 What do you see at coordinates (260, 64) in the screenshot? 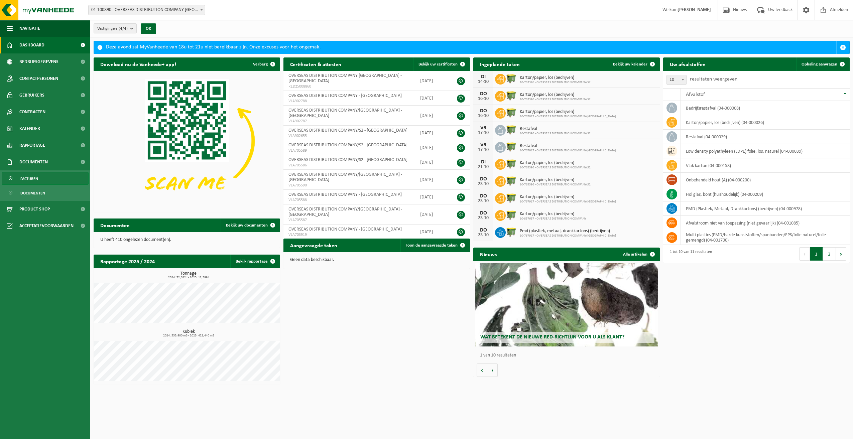
I see `span: Verberg` at bounding box center [260, 64].